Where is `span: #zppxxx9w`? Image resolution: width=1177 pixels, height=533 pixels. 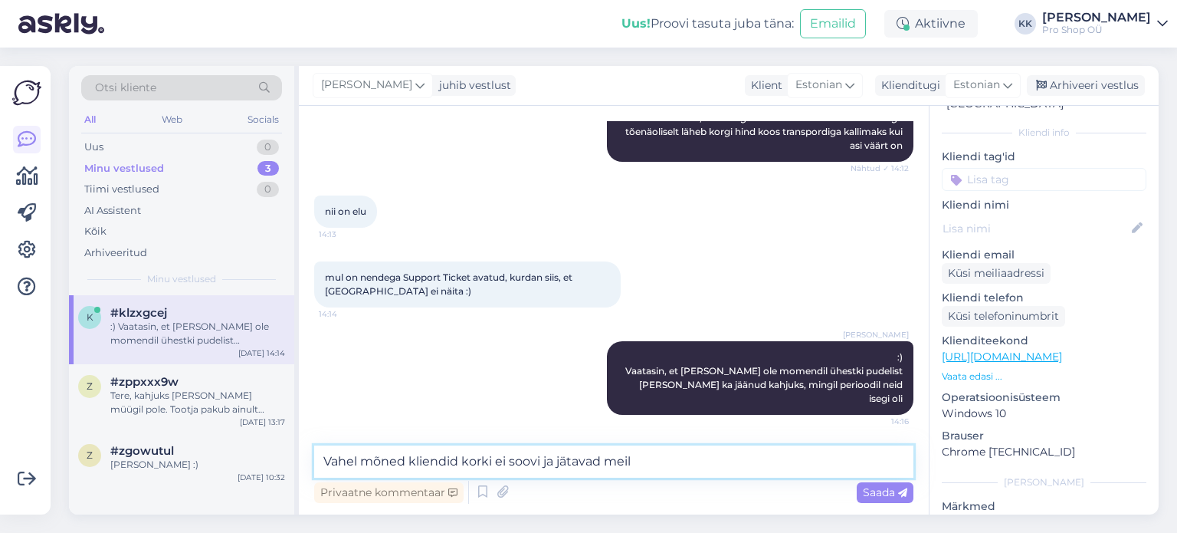 span: #zppxxx9w is located at coordinates (144, 382).